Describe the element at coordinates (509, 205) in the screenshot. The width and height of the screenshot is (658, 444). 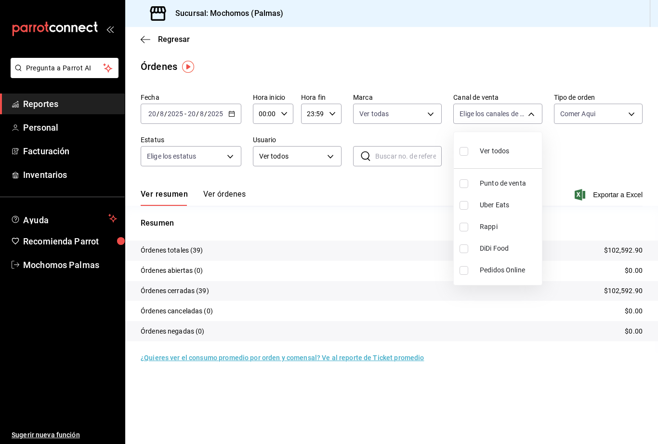
I see `span: Uber Eats` at that location.